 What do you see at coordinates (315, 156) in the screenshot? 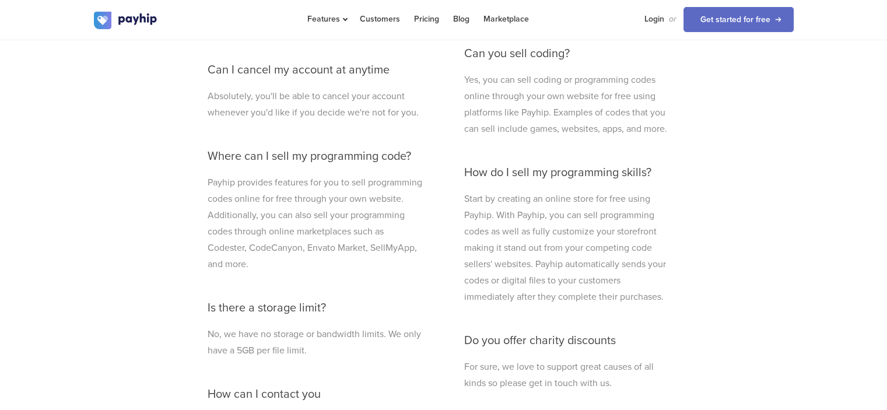
I see `h3: Where can I sell my programming code?` at bounding box center [315, 156].